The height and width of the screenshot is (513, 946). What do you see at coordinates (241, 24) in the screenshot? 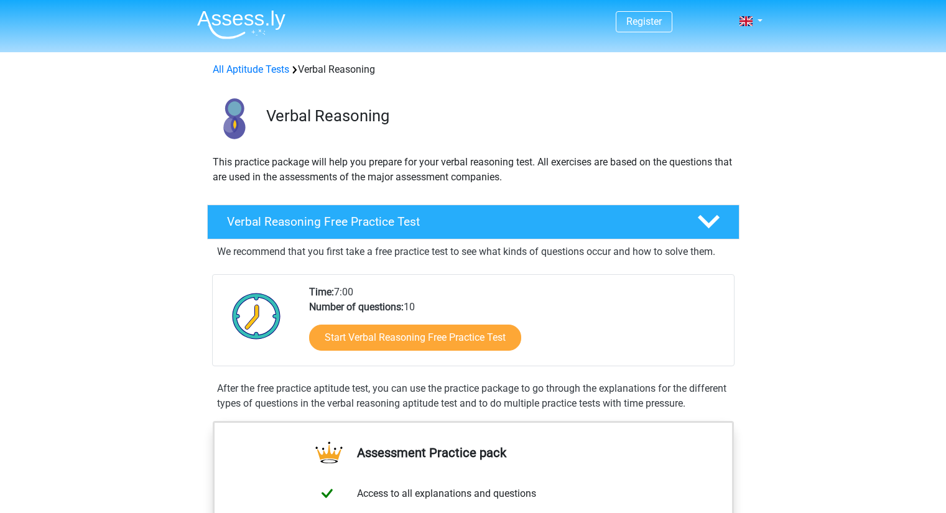
I see `img: Assessly` at bounding box center [241, 24].